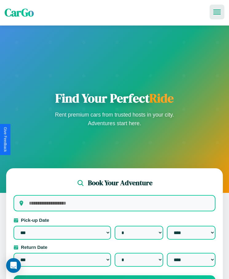 The width and height of the screenshot is (229, 279). What do you see at coordinates (19, 13) in the screenshot?
I see `span: CarGo` at bounding box center [19, 13].